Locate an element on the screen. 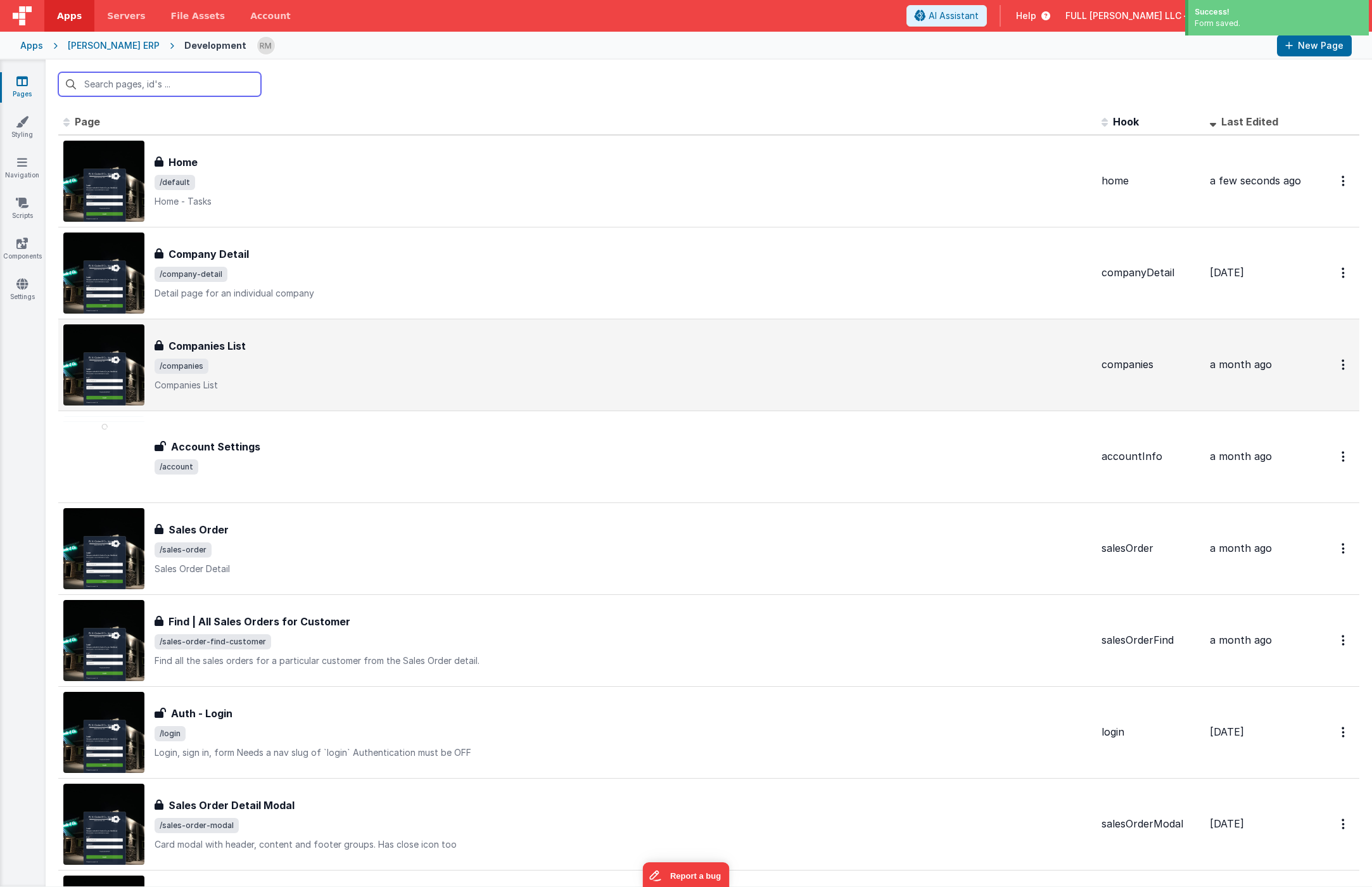 The height and width of the screenshot is (887, 1372). p: Detail page for an individual company is located at coordinates (622, 294).